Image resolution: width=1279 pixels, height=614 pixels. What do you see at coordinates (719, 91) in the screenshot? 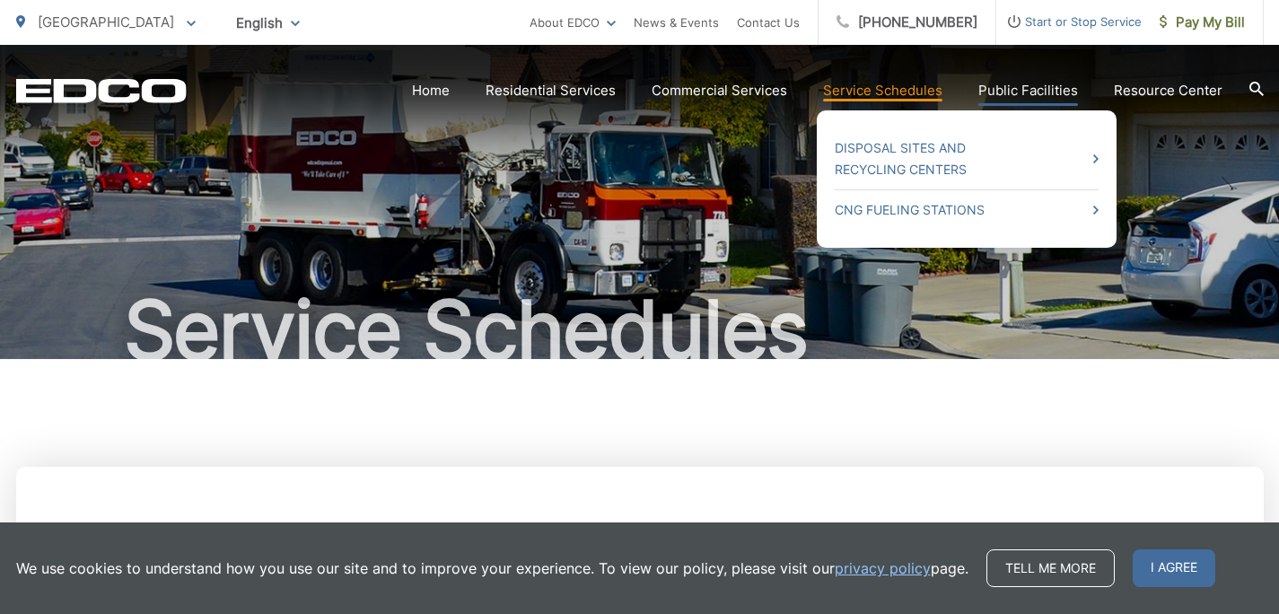
I see `a: Commercial Services` at bounding box center [719, 91].